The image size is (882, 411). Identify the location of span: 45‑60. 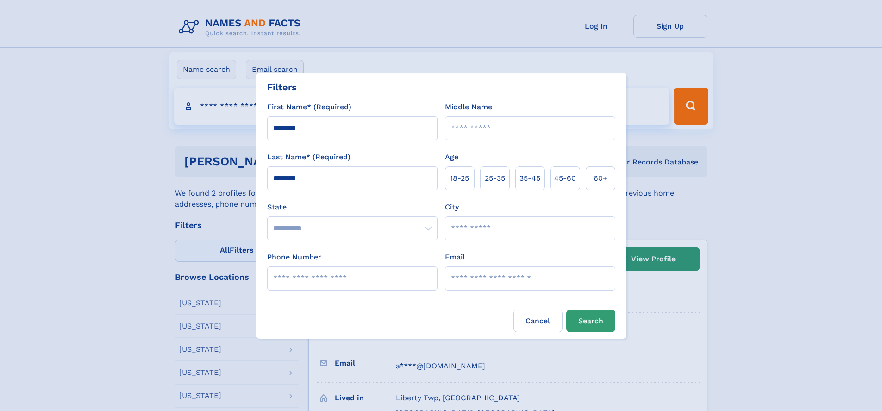
(565, 178).